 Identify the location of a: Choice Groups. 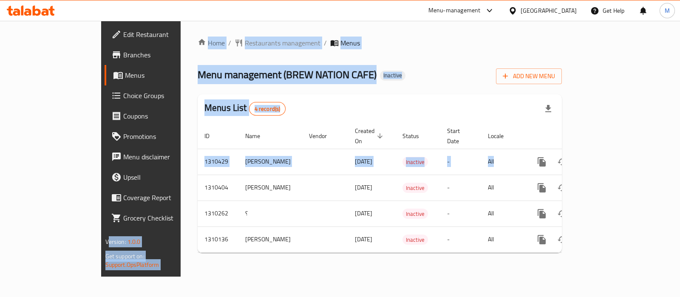
(159, 96).